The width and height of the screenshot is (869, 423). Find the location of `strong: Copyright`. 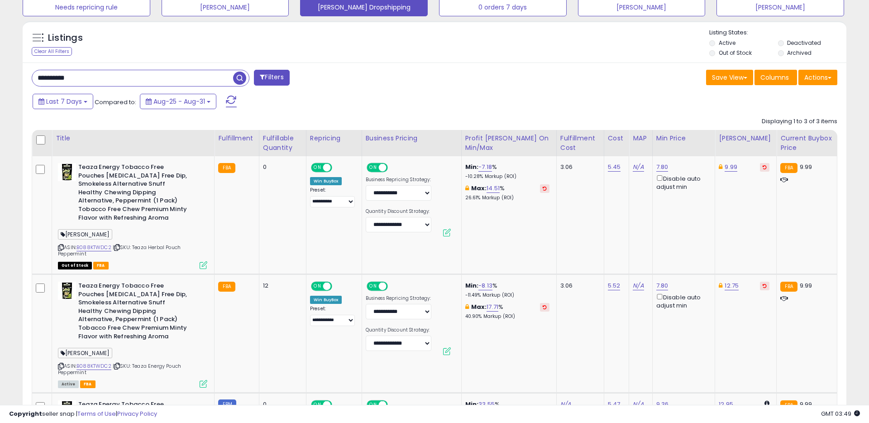

strong: Copyright is located at coordinates (25, 413).